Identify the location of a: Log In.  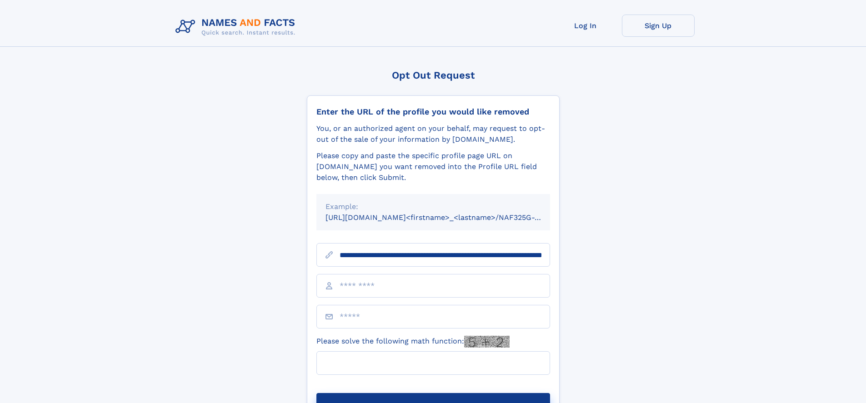
(586, 25).